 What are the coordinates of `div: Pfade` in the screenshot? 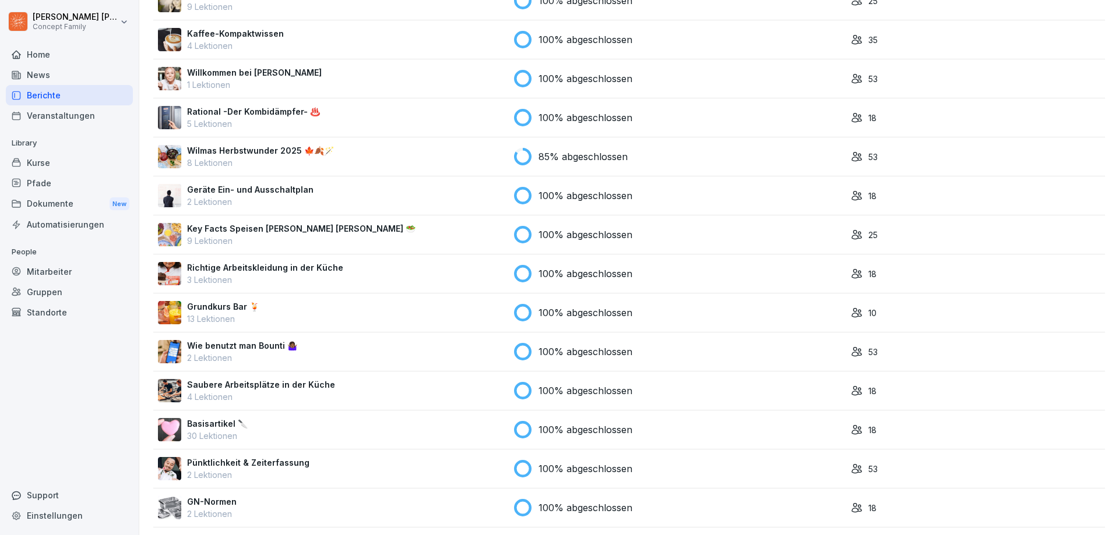 It's located at (69, 183).